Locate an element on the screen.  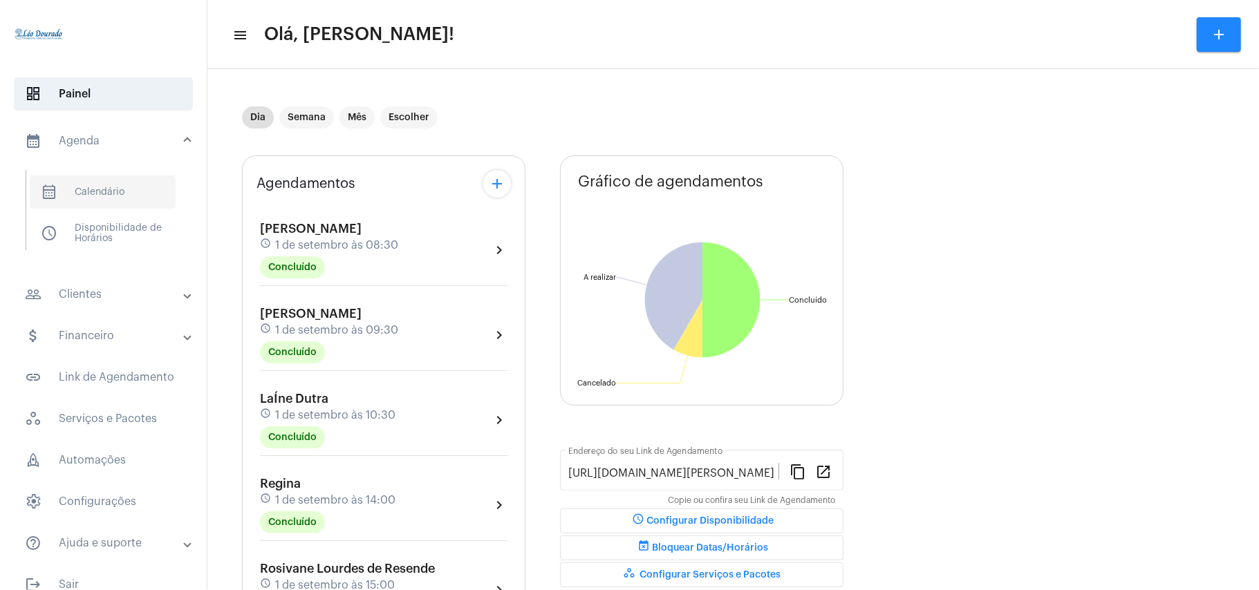
span: Calendário is located at coordinates (102, 192).